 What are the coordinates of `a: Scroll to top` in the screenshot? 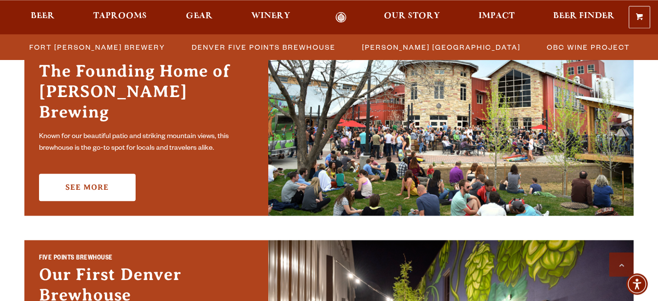 It's located at (622, 264).